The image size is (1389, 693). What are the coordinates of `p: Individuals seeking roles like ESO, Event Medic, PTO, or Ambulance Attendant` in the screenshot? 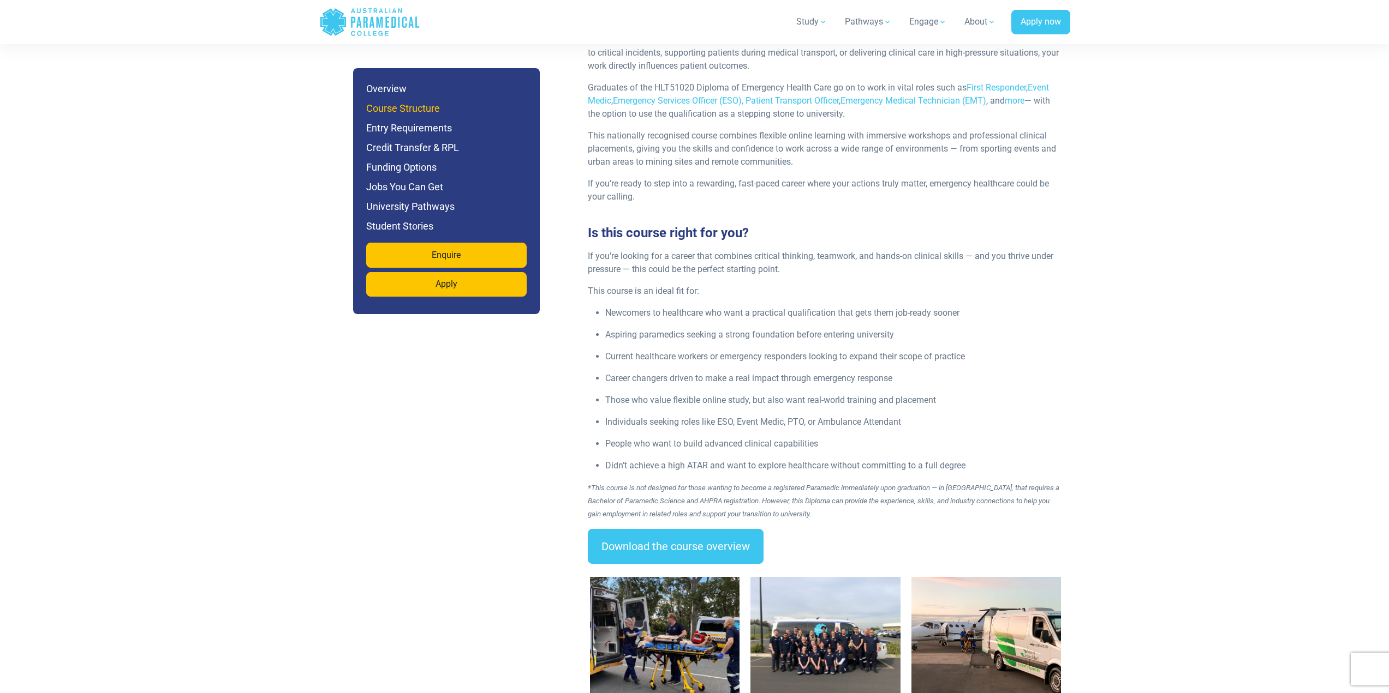 It's located at (834, 422).